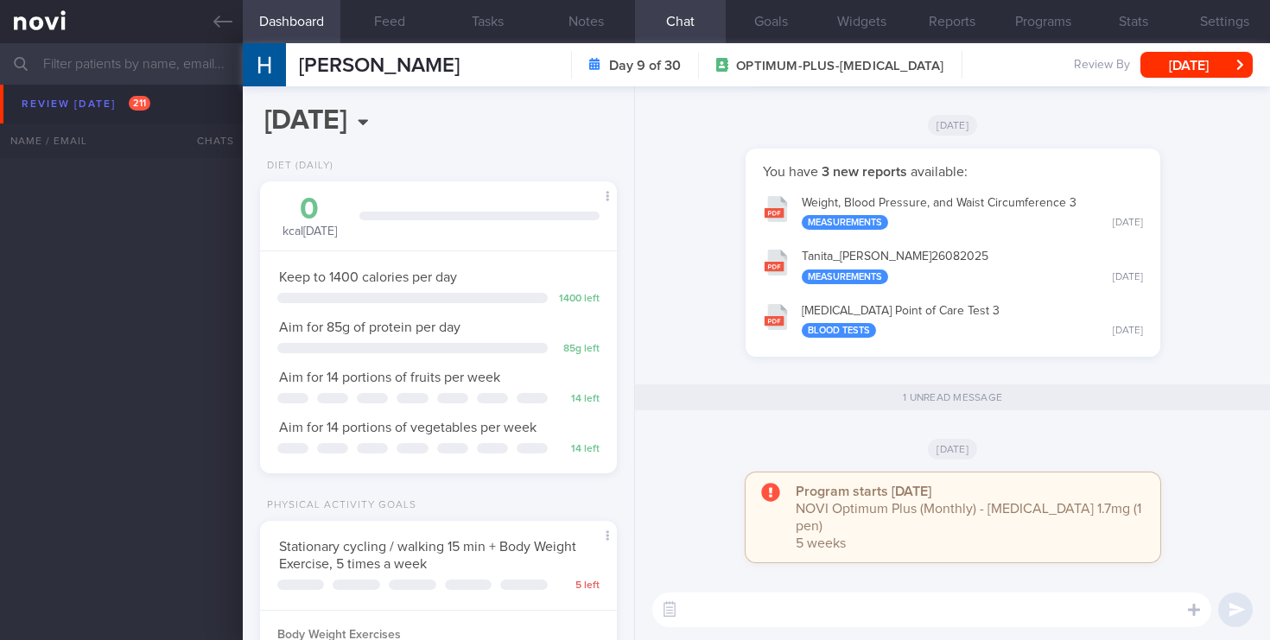  I want to click on span: 5 weeks, so click(821, 543).